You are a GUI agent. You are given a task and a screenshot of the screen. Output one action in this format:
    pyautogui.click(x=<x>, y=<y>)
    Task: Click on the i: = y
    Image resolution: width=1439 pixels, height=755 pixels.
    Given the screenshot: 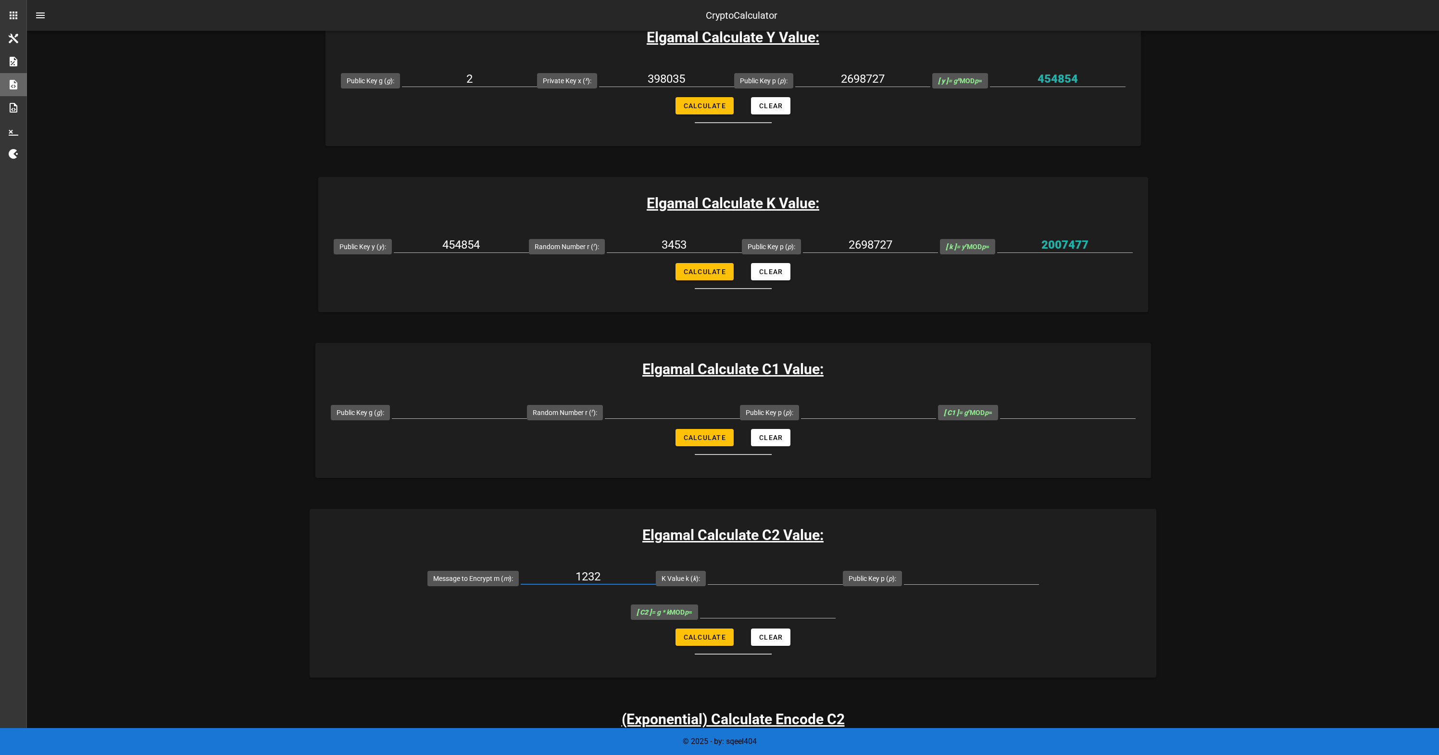 What is the action you would take?
    pyautogui.click(x=956, y=247)
    